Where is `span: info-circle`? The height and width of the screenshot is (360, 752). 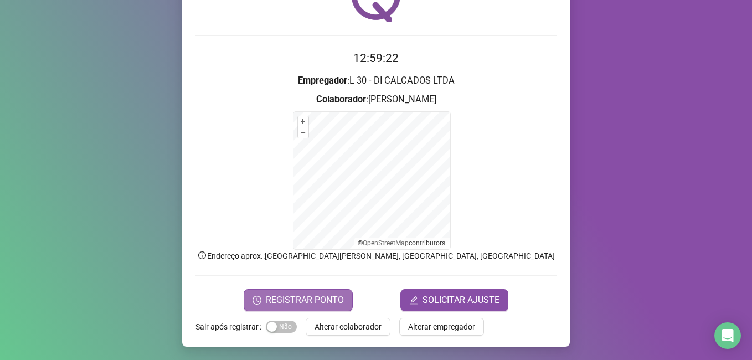
span: info-circle is located at coordinates (202, 255).